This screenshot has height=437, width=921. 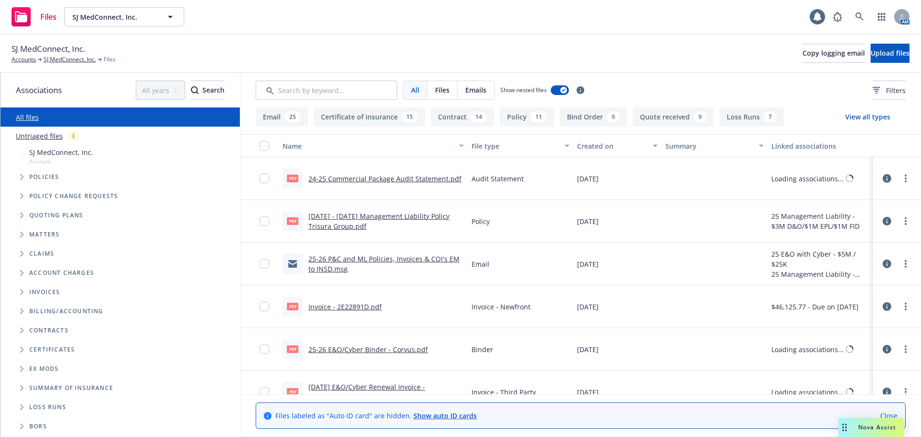 I want to click on button: Bind Order, so click(x=593, y=117).